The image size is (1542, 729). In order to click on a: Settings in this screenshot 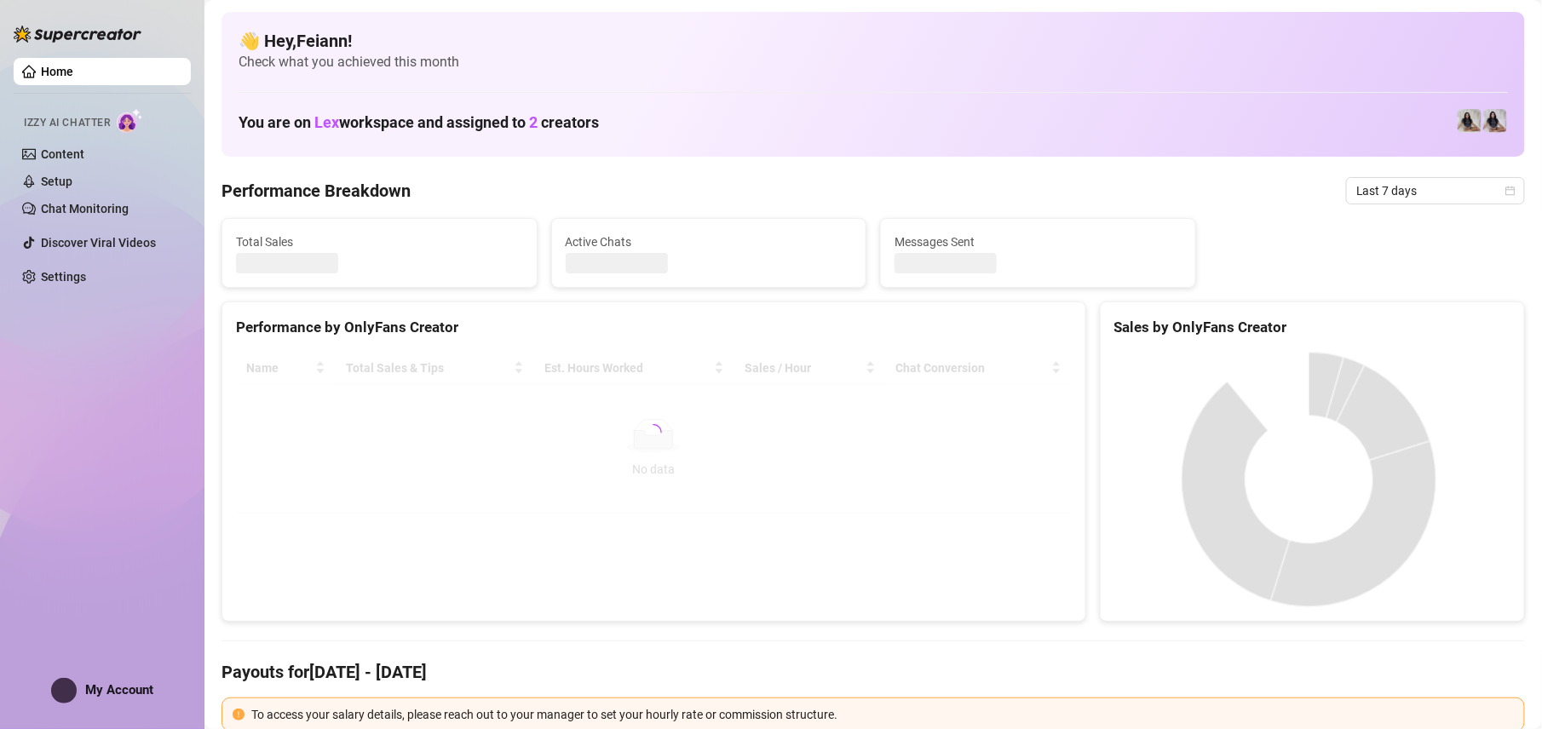, I will do `click(63, 277)`.